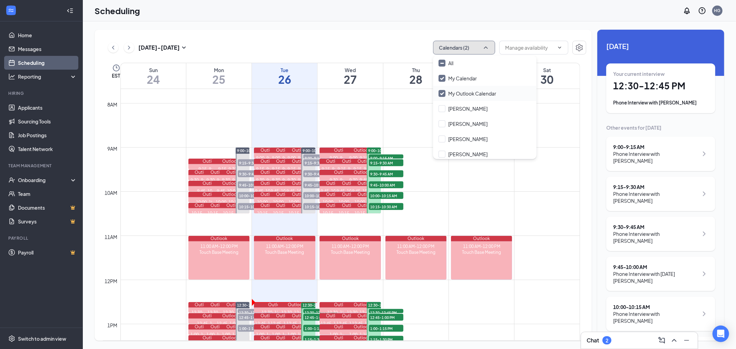 This screenshot has width=736, height=349. I want to click on div: 9:15-9:30 AM, so click(335, 169).